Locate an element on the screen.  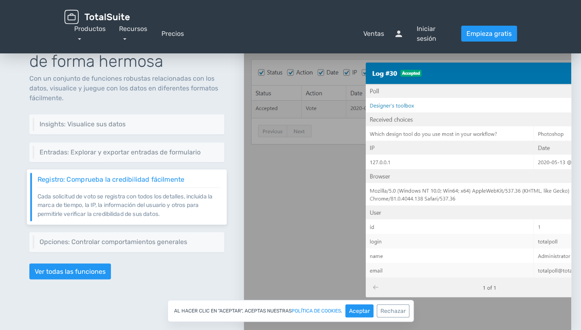
a: Precios is located at coordinates (172, 34).